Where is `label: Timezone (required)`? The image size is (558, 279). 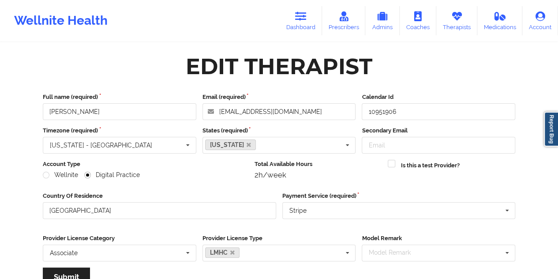 label: Timezone (required) is located at coordinates (120, 131).